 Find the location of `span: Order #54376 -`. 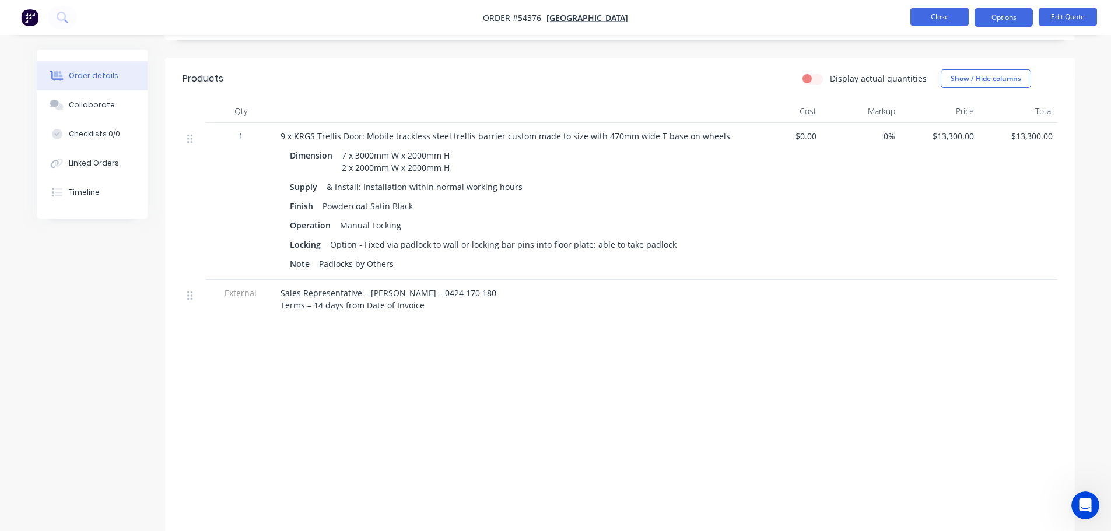

span: Order #54376 - is located at coordinates (514, 17).